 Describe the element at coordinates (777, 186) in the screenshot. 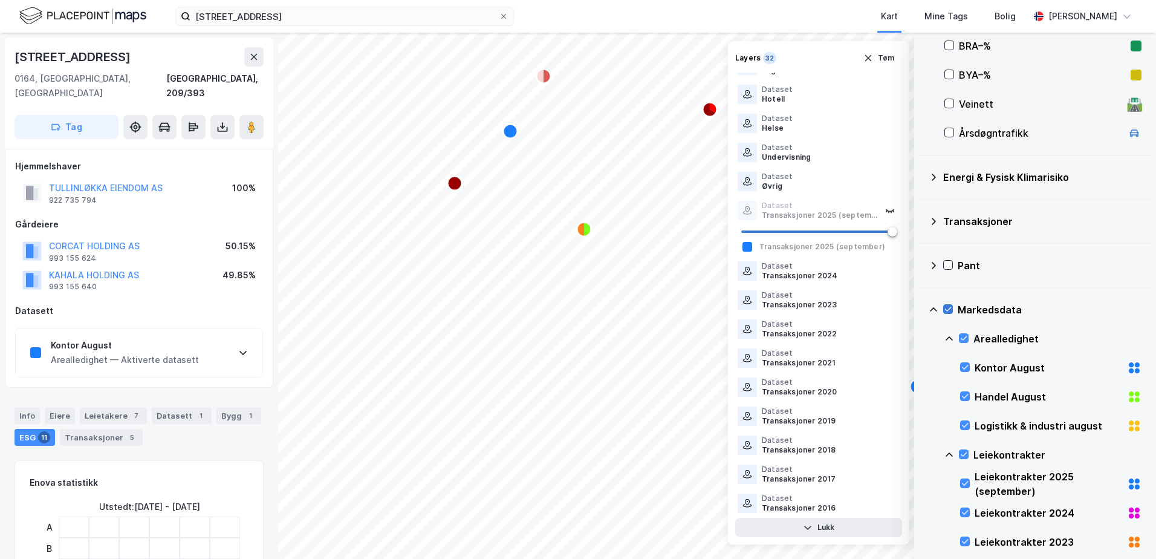

I see `div: Øvrig` at that location.